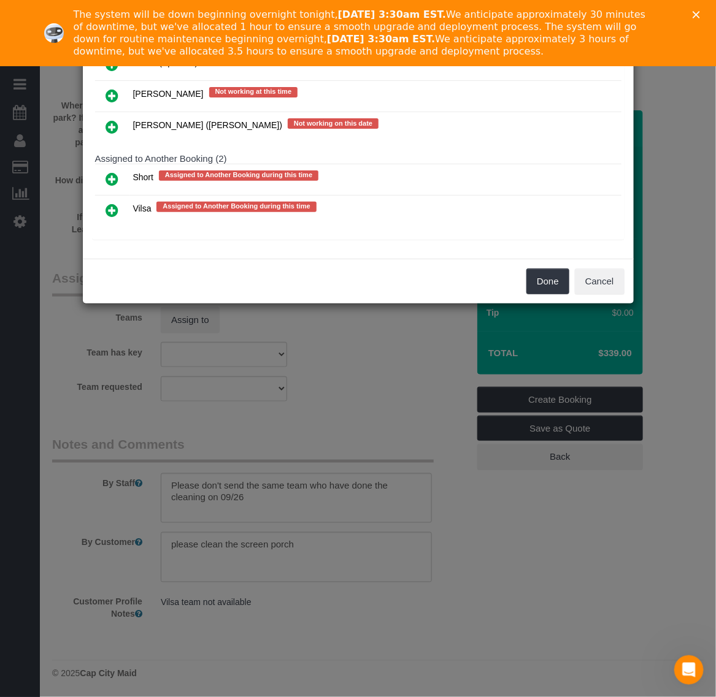 This screenshot has width=716, height=697. Describe the element at coordinates (363, 33) in the screenshot. I see `div: The system will be down beginning overnight tonight, We anticipate approximately 30 minutes of do...` at that location.